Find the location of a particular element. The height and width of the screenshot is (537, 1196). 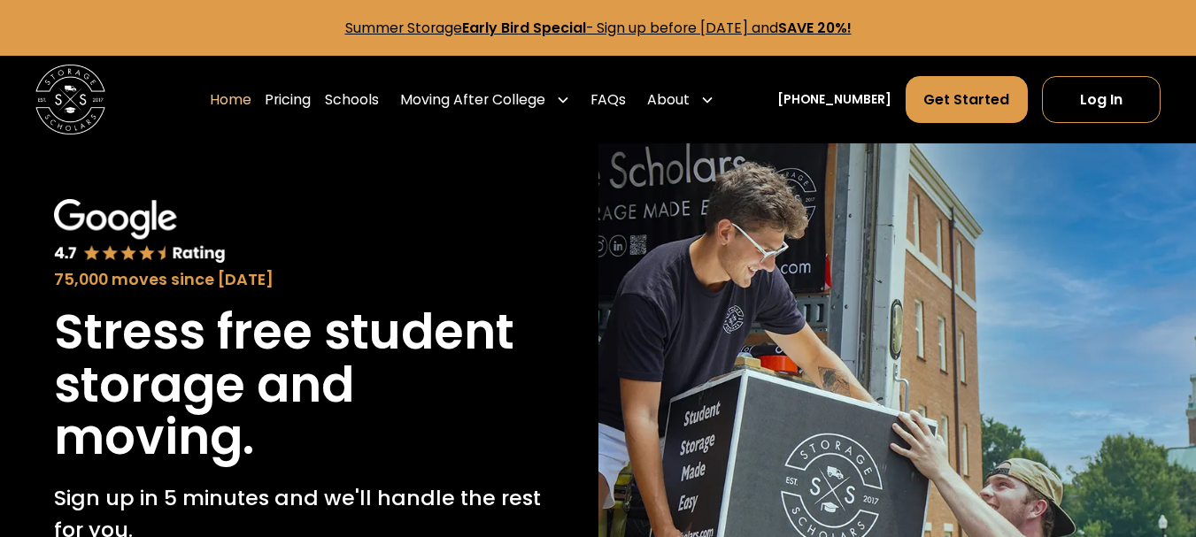

strong: SAVE 20%! is located at coordinates (814, 27).